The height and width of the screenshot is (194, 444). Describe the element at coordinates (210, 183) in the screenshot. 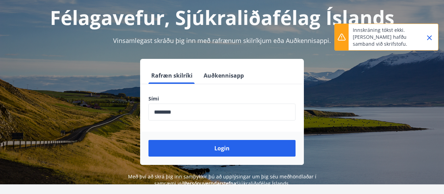

I see `a: Persónuverndarstefna` at that location.